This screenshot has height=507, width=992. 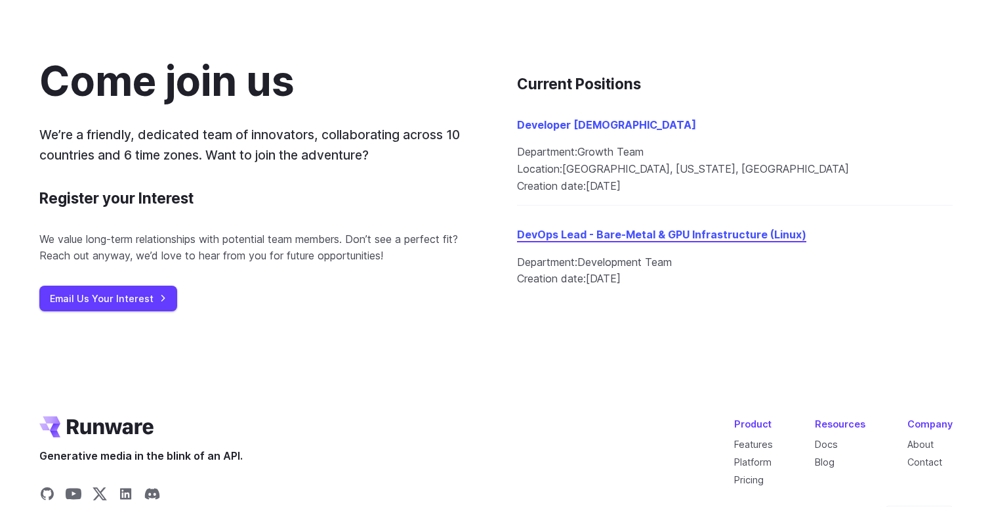 What do you see at coordinates (749, 479) in the screenshot?
I see `a: Pricing` at bounding box center [749, 479].